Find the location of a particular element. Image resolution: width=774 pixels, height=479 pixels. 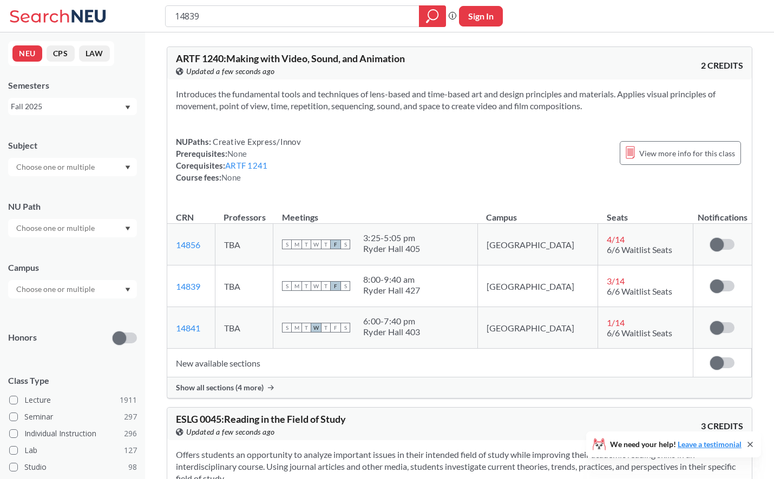

div: Show all sections (4 more) is located at coordinates (459, 388).